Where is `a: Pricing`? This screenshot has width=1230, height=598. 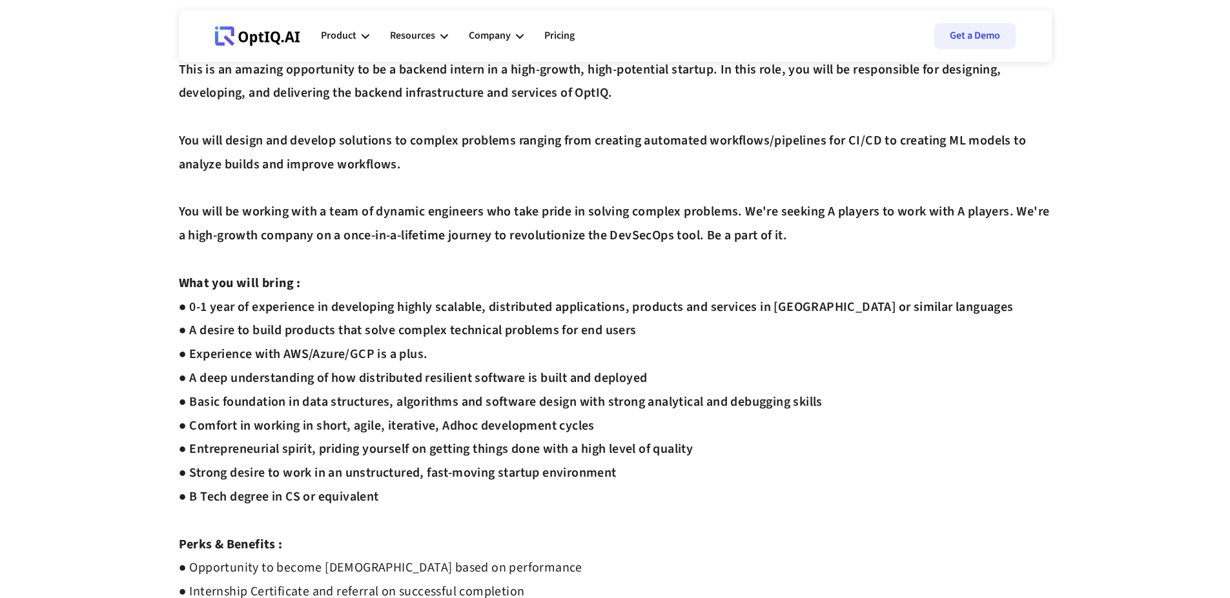
a: Pricing is located at coordinates (559, 36).